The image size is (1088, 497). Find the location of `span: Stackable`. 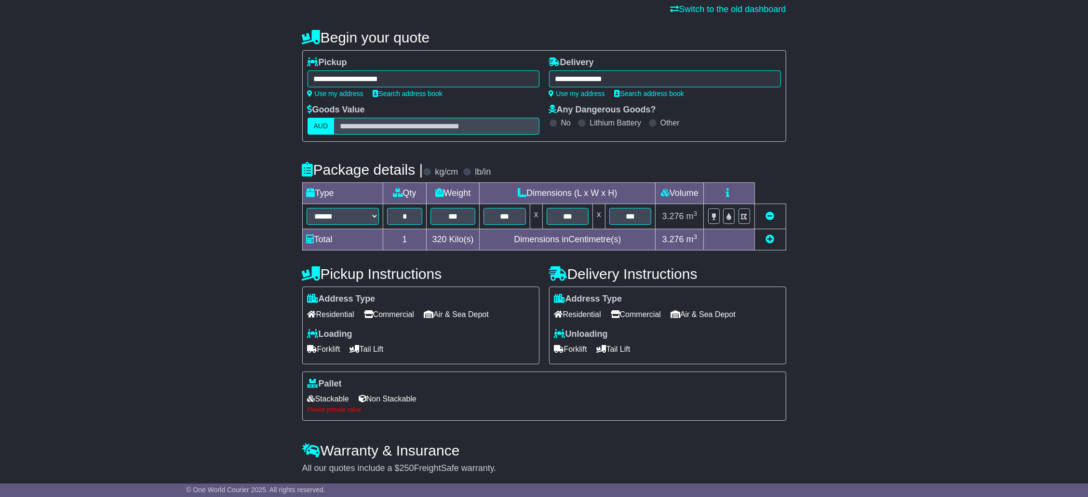

span: Stackable is located at coordinates (328, 398).